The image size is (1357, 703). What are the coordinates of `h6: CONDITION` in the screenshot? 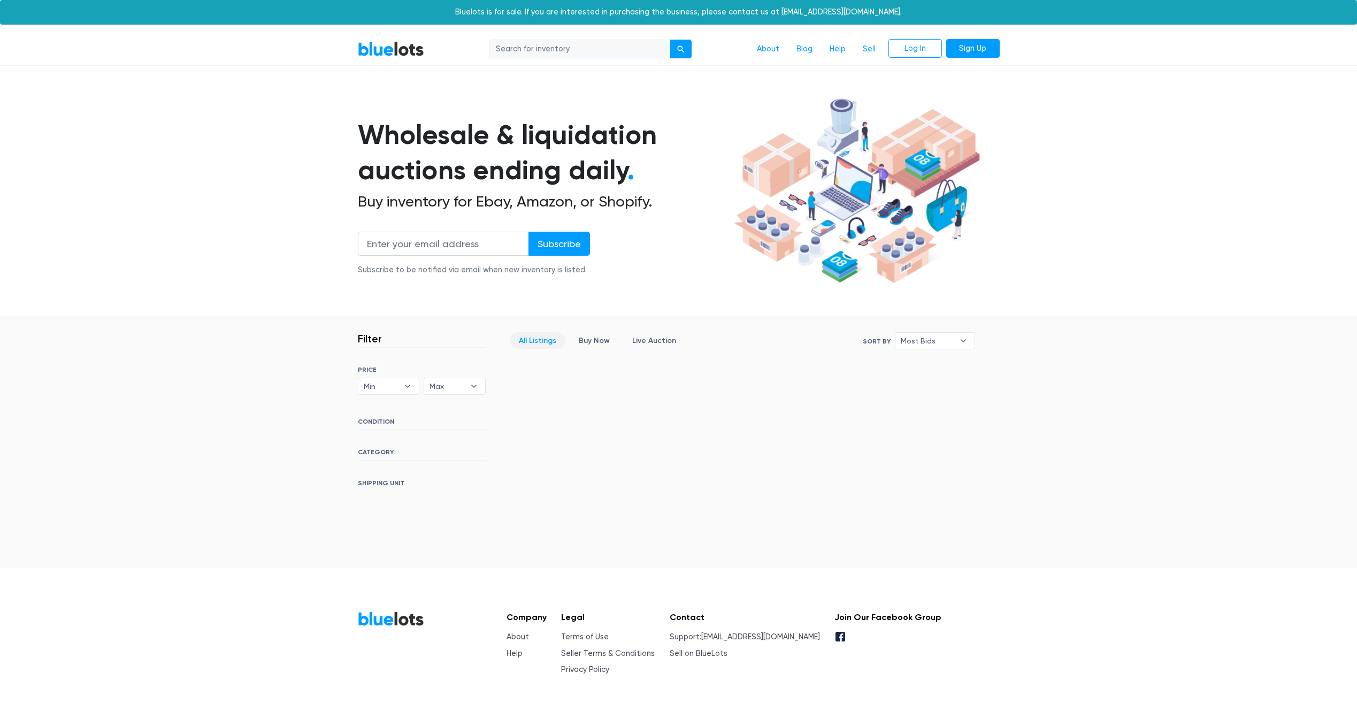 It's located at (422, 424).